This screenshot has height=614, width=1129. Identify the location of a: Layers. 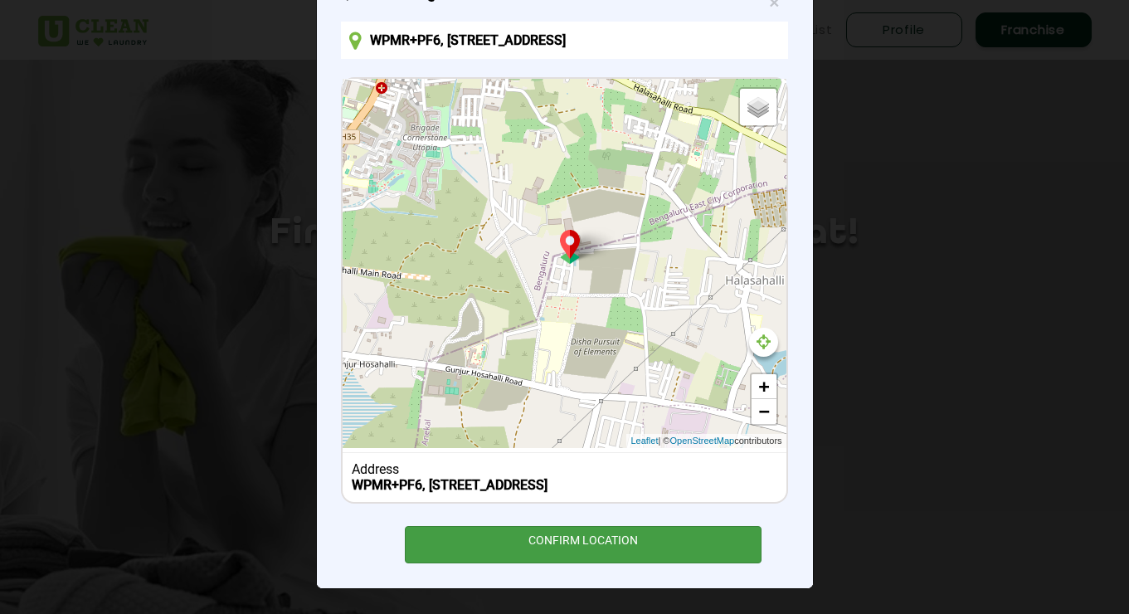
(758, 107).